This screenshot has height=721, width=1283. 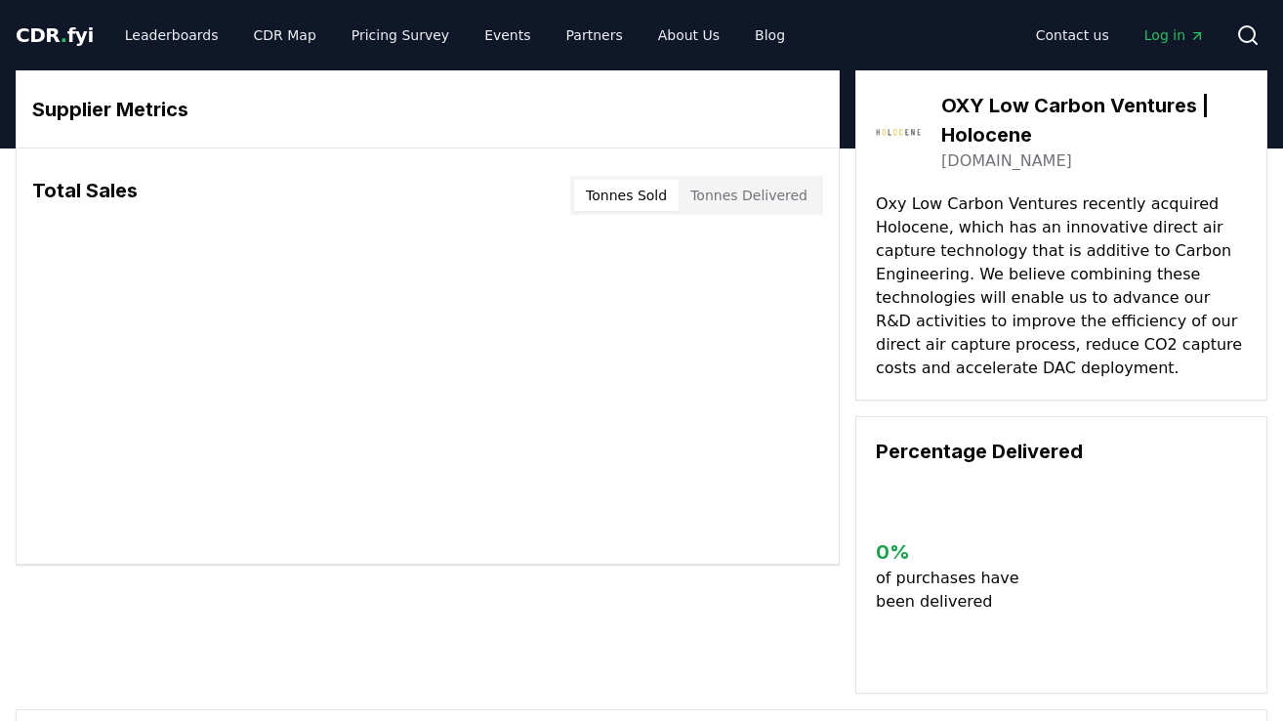 I want to click on h3: Total Sales, so click(x=85, y=195).